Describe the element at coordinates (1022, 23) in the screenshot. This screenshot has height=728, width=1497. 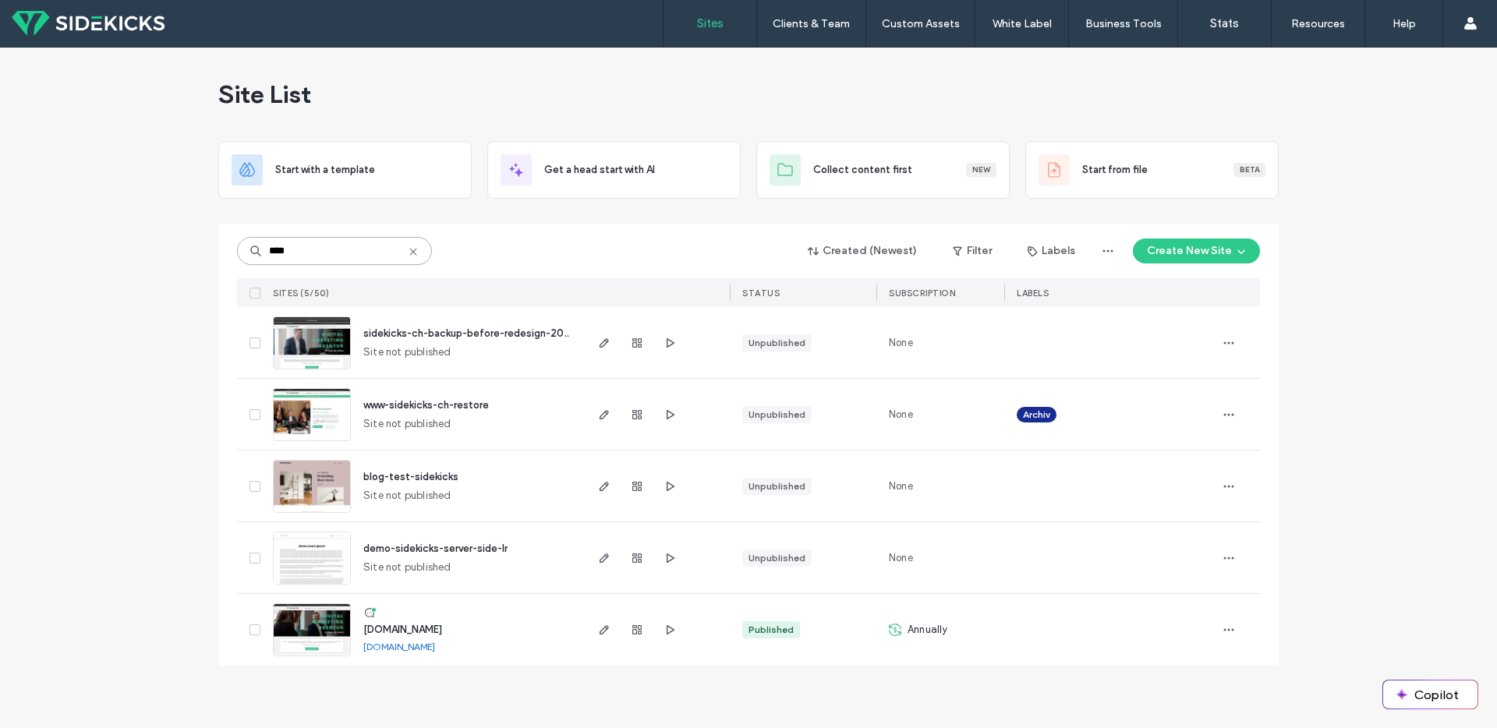
I see `label: White Label` at that location.